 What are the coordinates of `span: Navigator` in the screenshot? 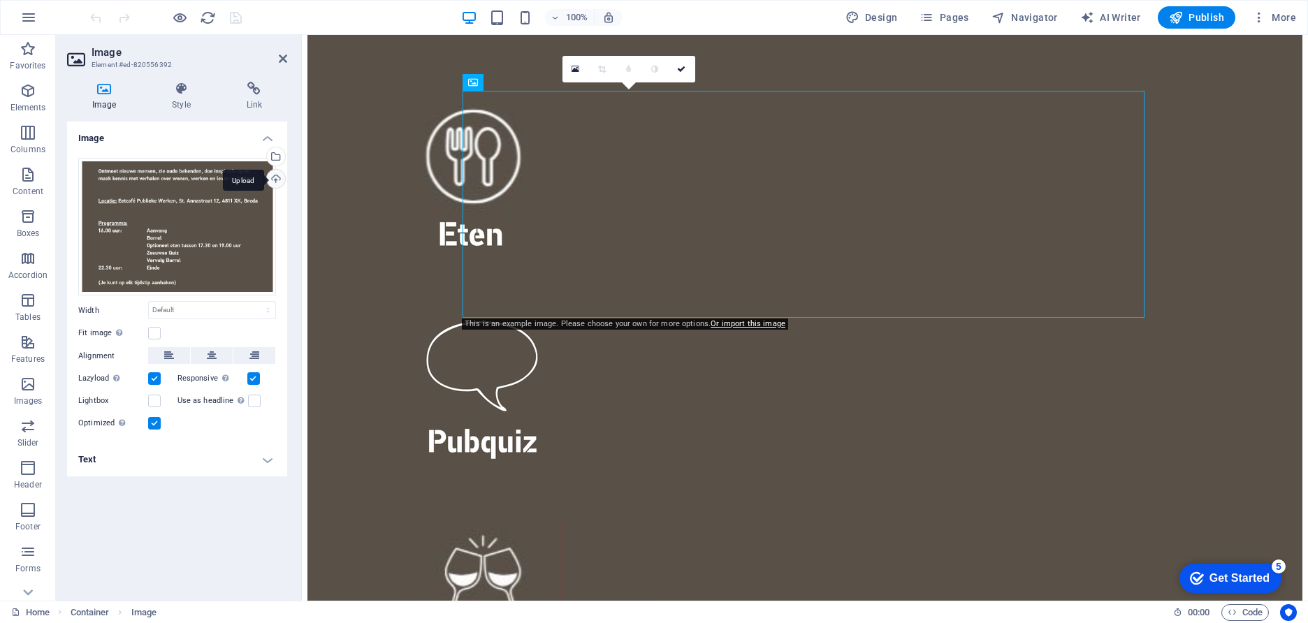 It's located at (1024, 17).